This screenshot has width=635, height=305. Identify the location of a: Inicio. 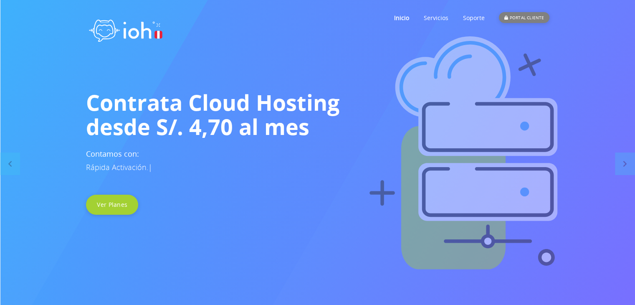
(401, 18).